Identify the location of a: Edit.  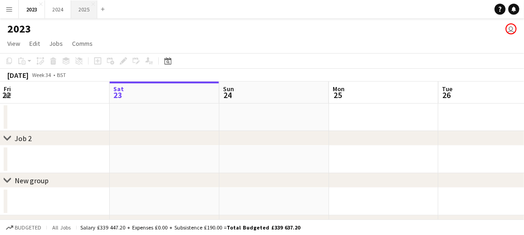
(34, 44).